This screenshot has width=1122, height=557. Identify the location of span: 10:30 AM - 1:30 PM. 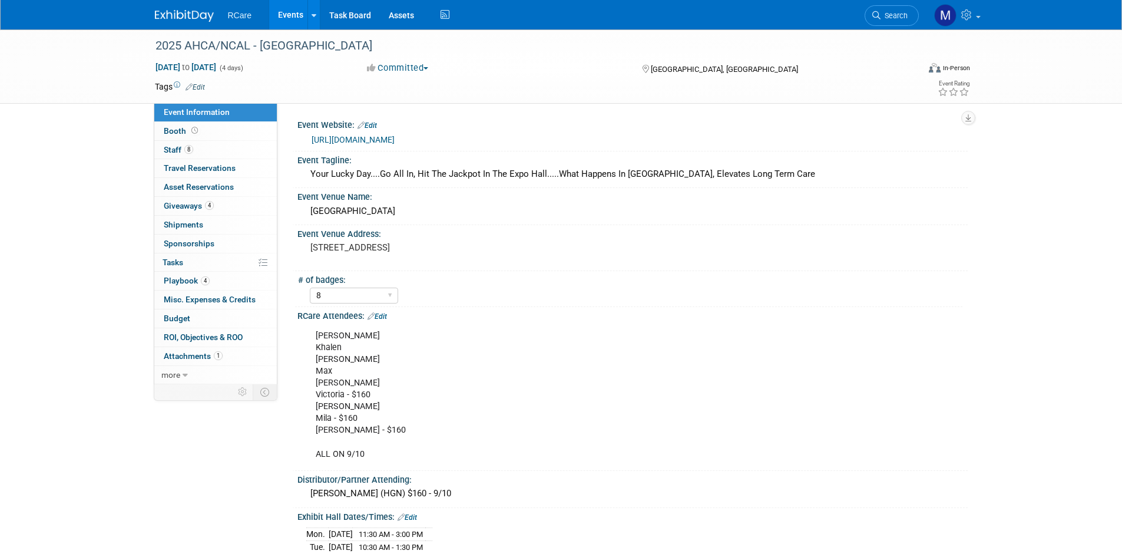
(391, 547).